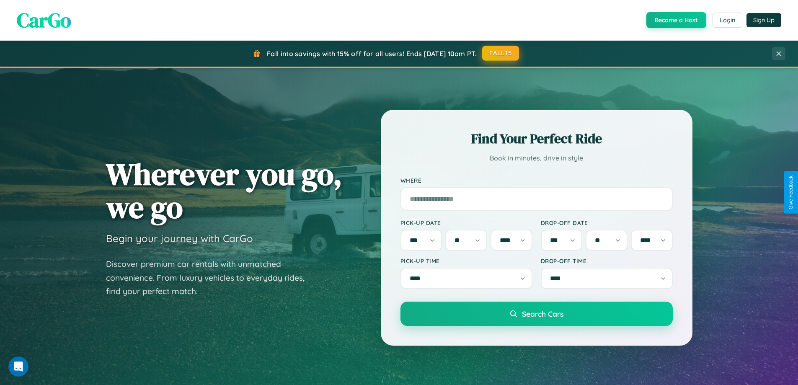  Describe the element at coordinates (607, 261) in the screenshot. I see `label: Drop-off Time` at that location.